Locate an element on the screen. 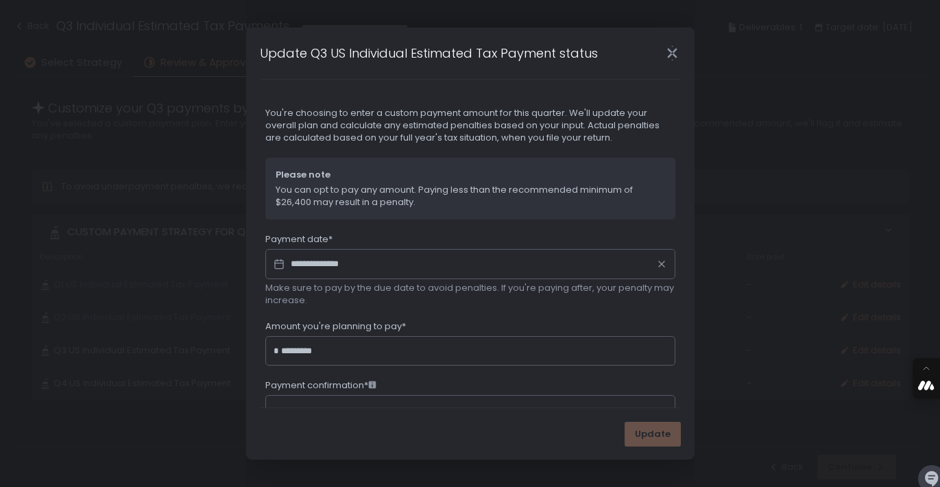  input: Datepicker input is located at coordinates (471, 264).